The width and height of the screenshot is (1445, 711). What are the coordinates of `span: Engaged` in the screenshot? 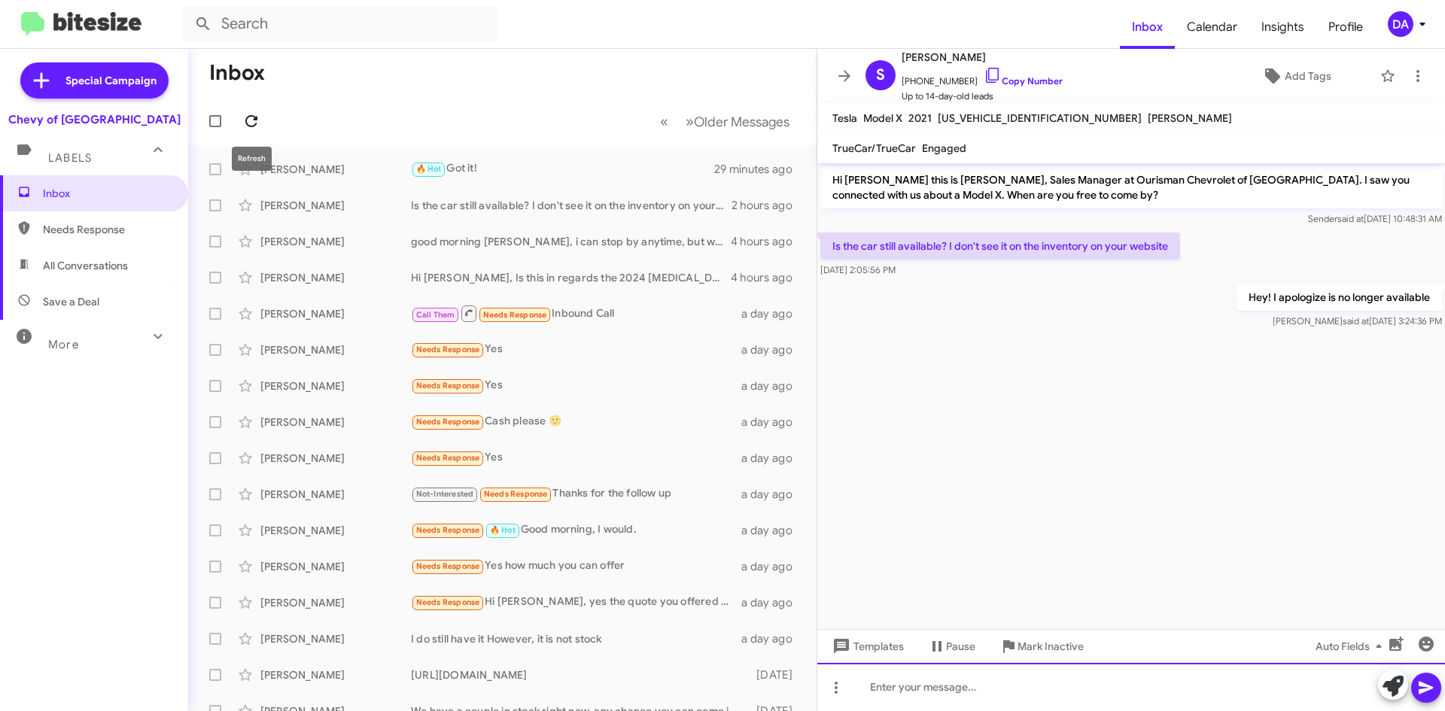 It's located at (944, 148).